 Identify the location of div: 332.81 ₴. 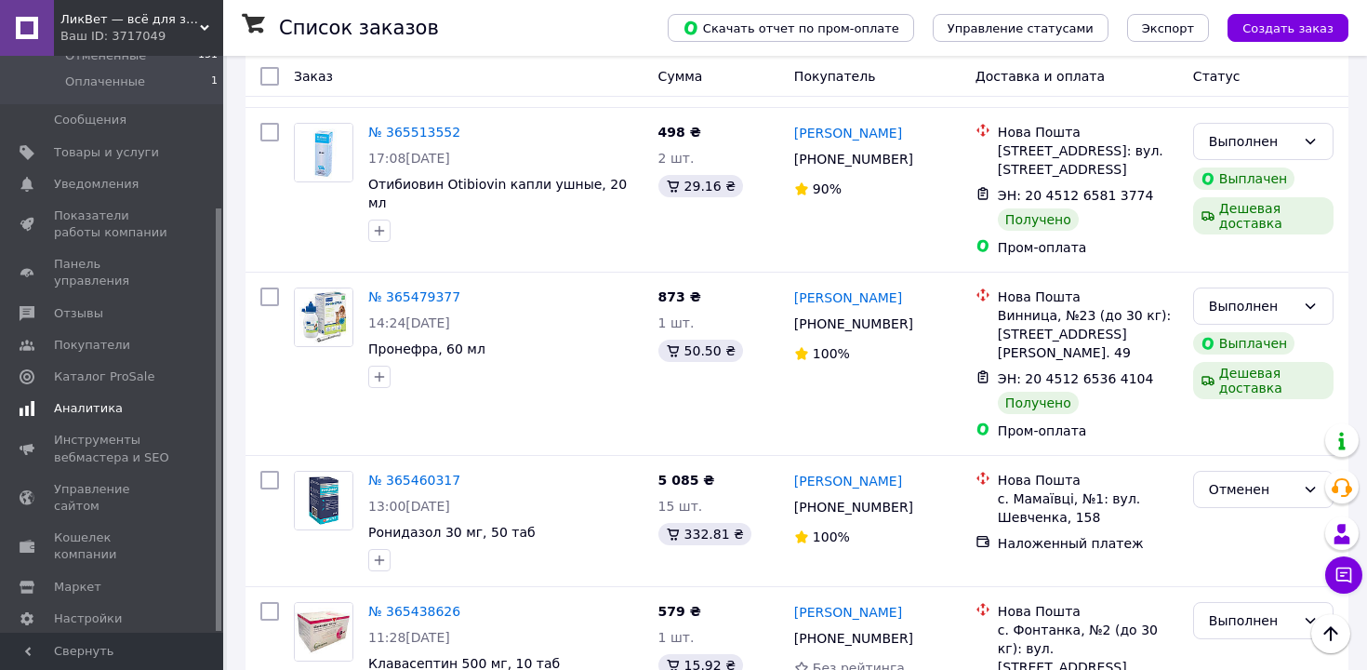
(705, 534).